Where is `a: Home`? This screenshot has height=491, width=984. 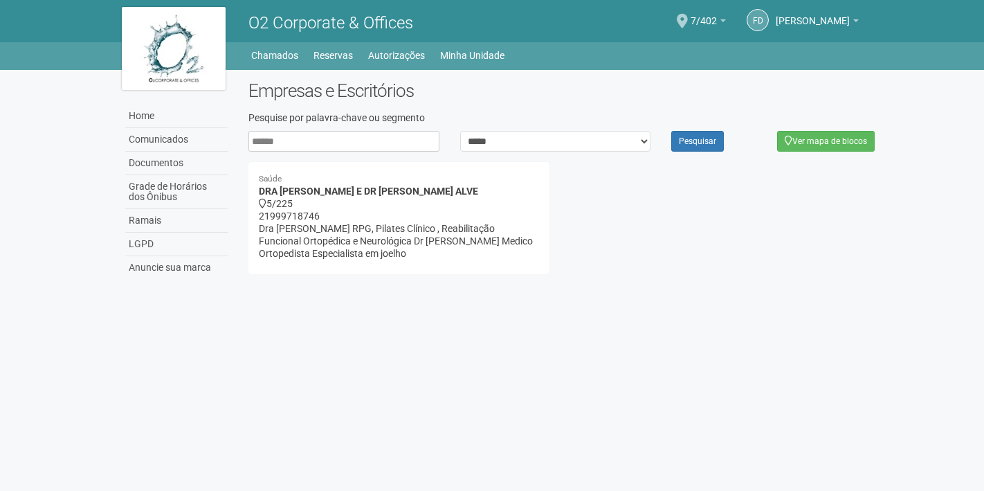
a: Home is located at coordinates (176, 116).